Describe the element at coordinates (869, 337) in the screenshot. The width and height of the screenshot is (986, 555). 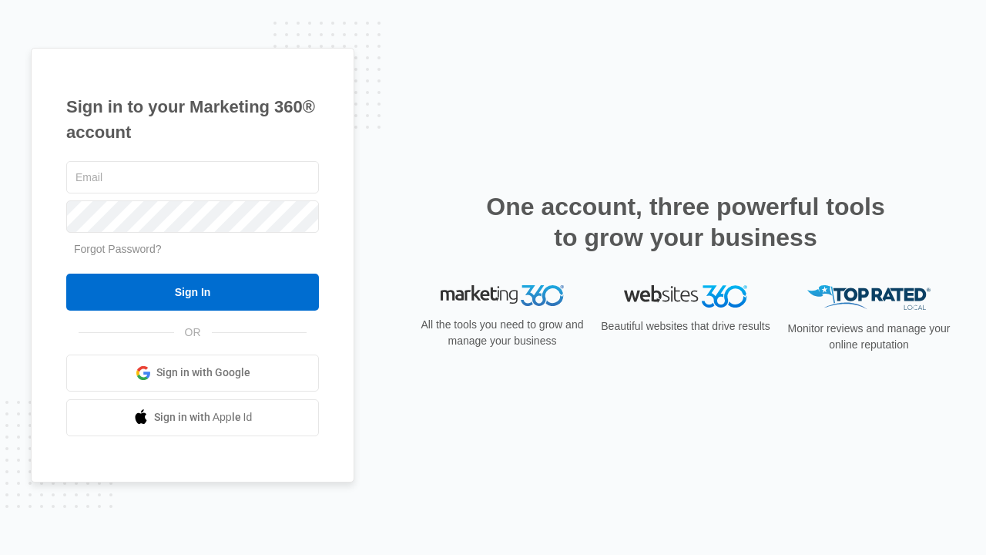
I see `p: Monitor reviews and manage your online reputation` at that location.